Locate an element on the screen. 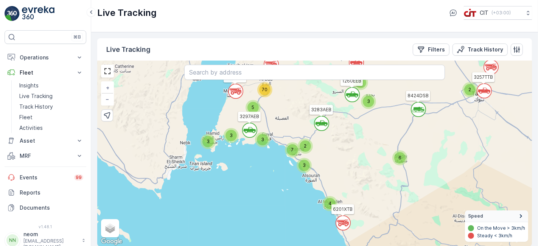  img: cit-logo_pOk6rL0.png is located at coordinates (470, 13).